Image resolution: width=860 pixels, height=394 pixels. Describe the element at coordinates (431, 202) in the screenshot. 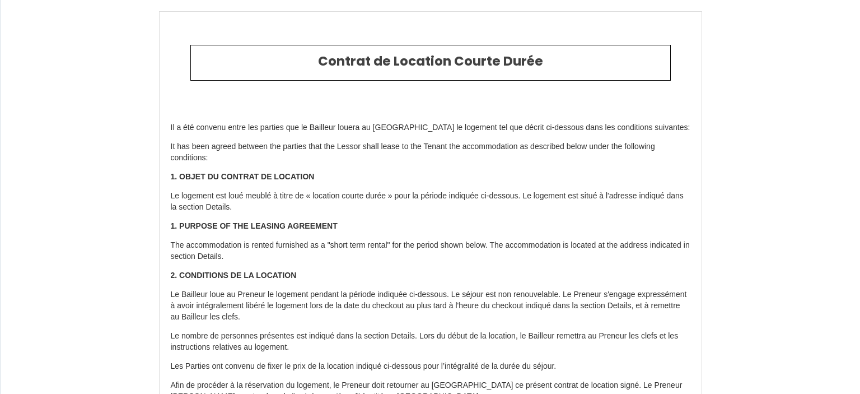

I see `p: Le logement est loué meublé à titre de « location courte durée » pour la période indiquée ci-dess...` at that location.